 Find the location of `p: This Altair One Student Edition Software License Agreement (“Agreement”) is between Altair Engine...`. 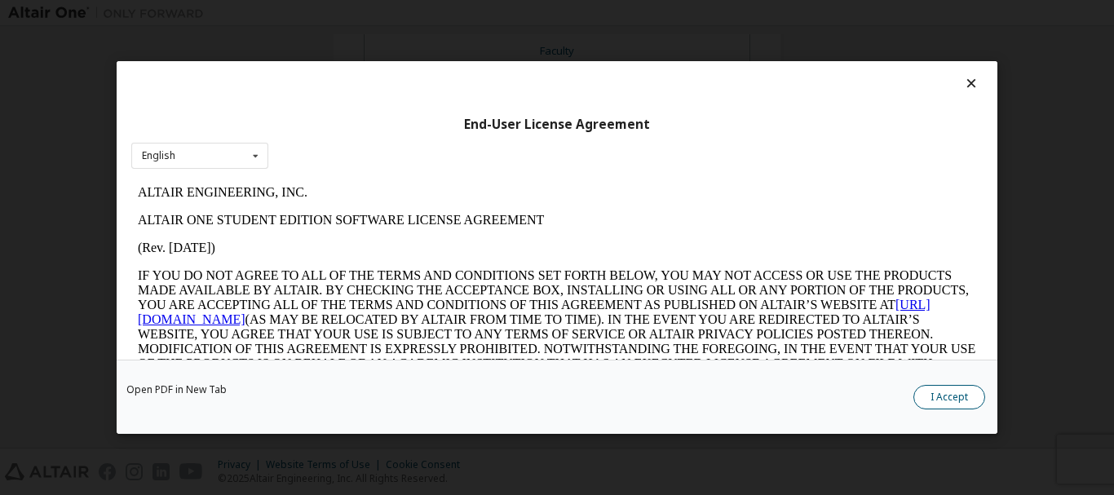

p: This Altair One Student Edition Software License Agreement (“Agreement”) is between Altair Engine... is located at coordinates (426, 250).